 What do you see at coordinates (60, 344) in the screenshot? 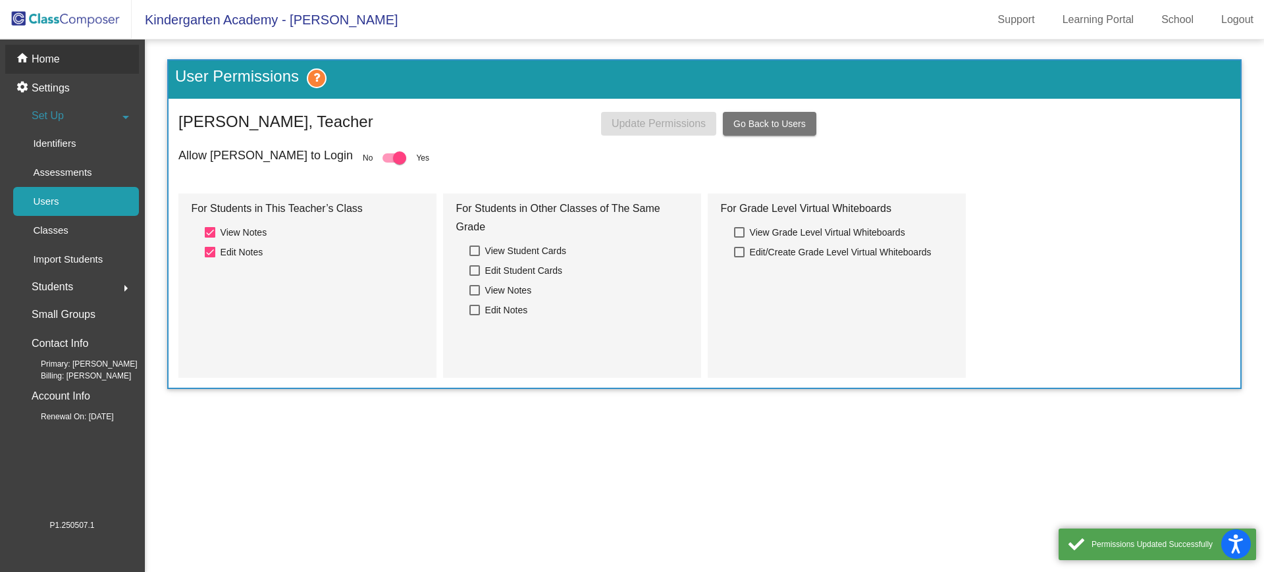
I see `p: Contact Info` at bounding box center [60, 344].